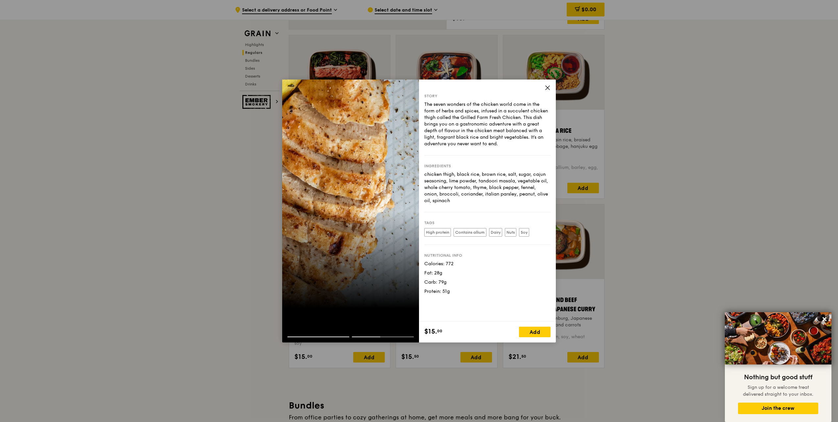  I want to click on button: Close, so click(824, 319).